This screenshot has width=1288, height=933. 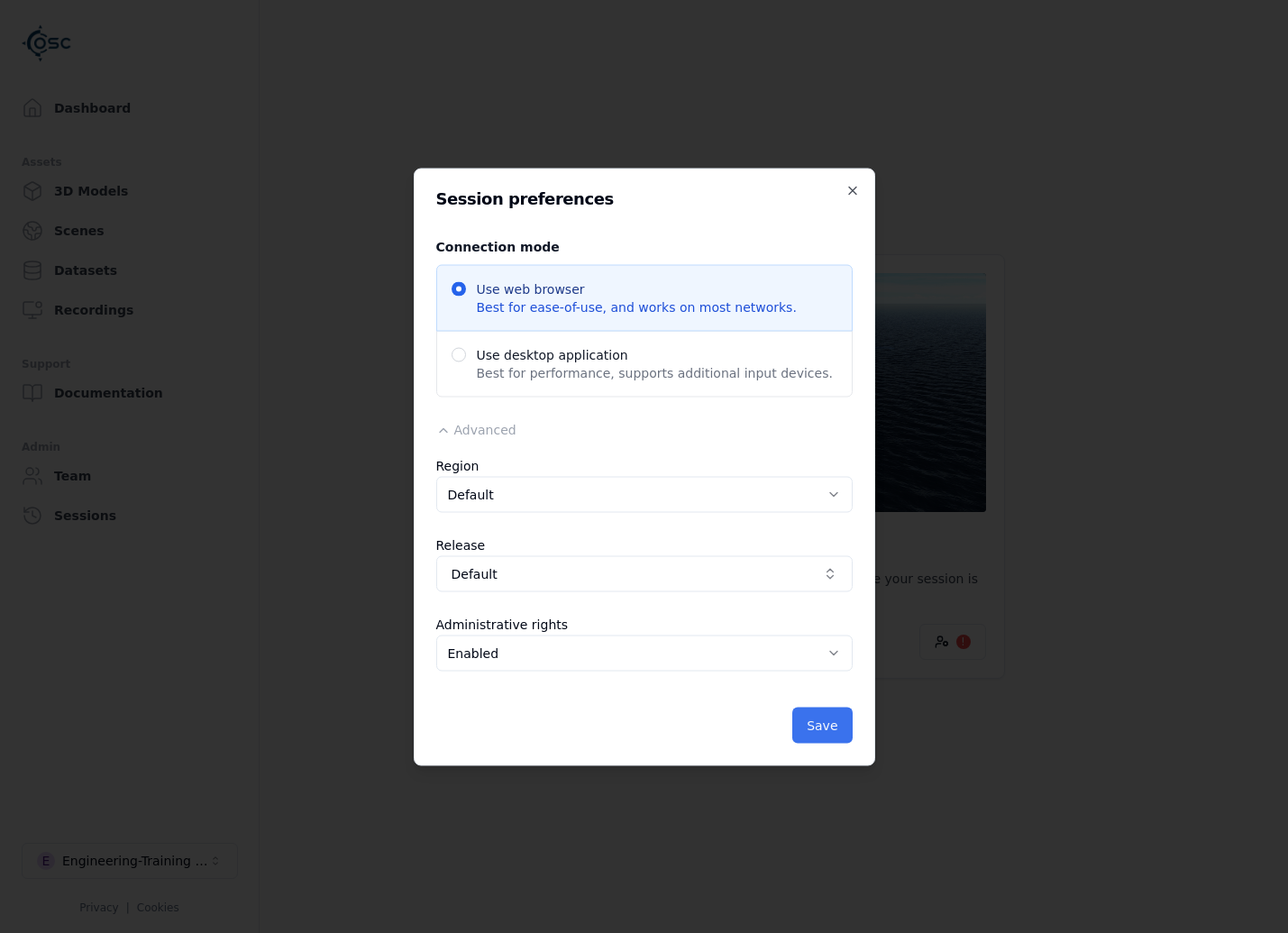 I want to click on legend: Connection mode, so click(x=498, y=246).